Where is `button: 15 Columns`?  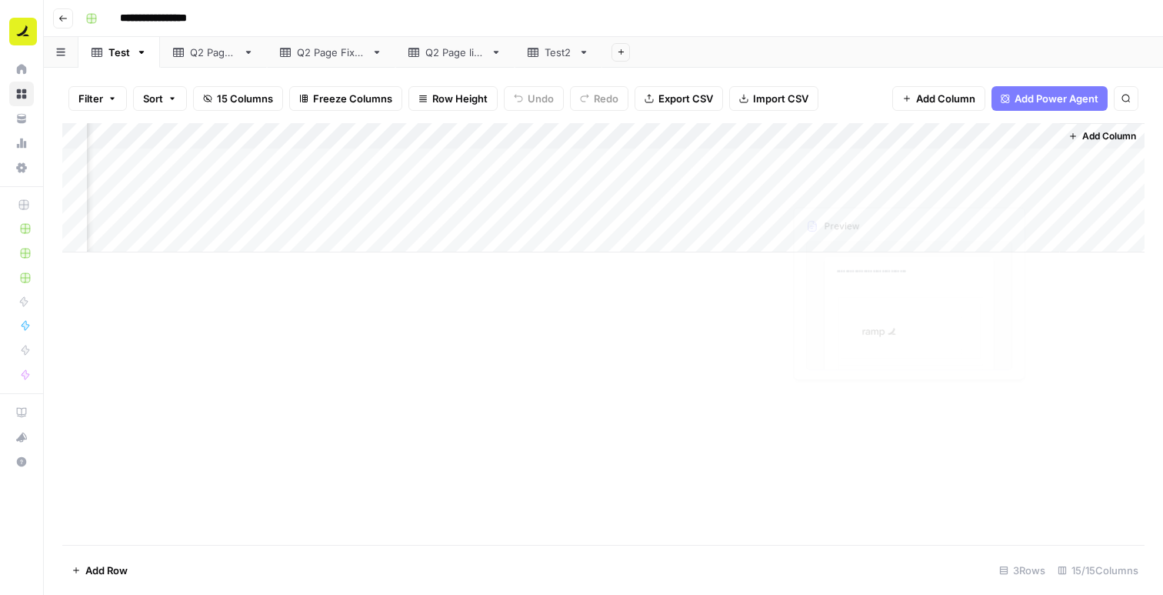 button: 15 Columns is located at coordinates (238, 98).